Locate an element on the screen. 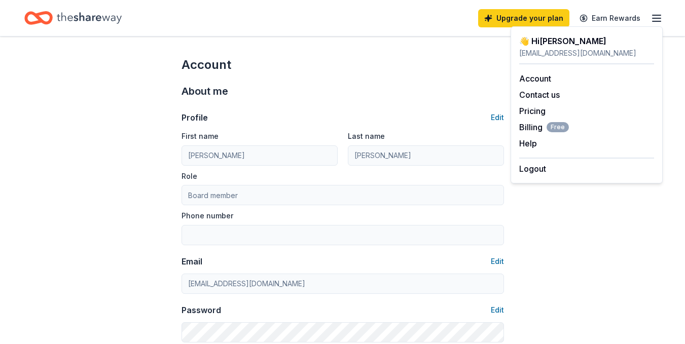  div: Email is located at coordinates (192, 261).